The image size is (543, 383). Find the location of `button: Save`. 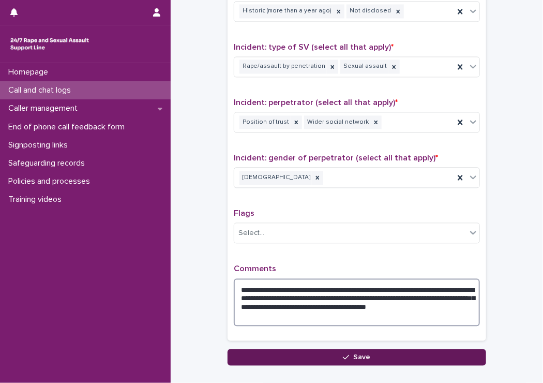

button: Save is located at coordinates (357, 357).